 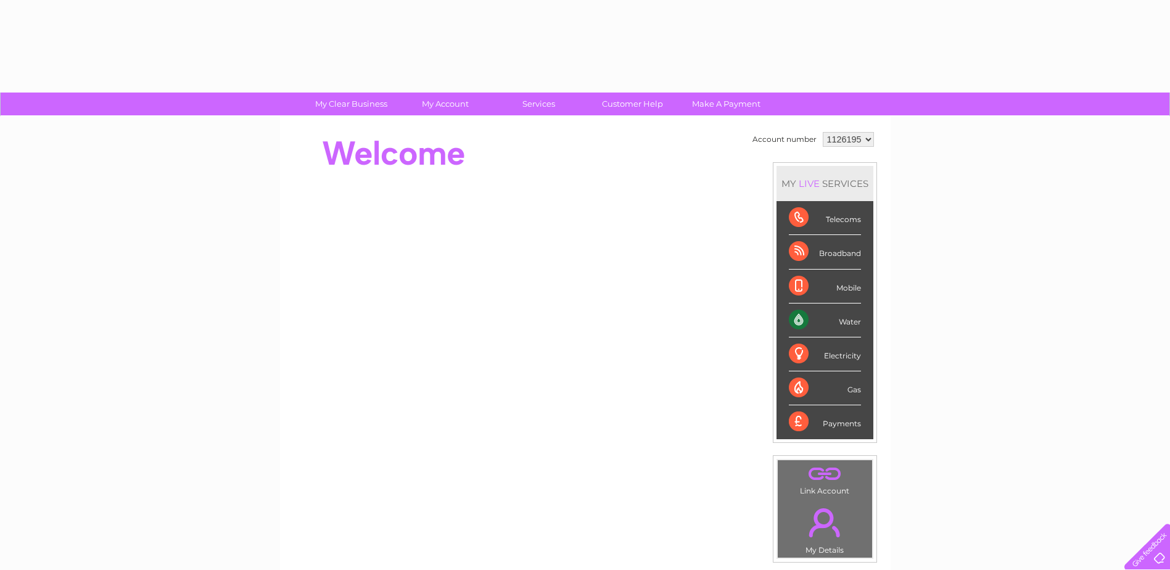 I want to click on div: Water, so click(x=825, y=320).